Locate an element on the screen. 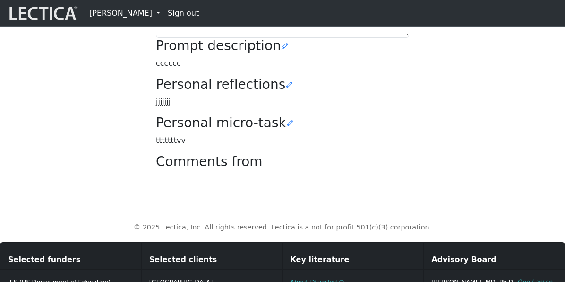 This screenshot has width=565, height=282. div: Key literature is located at coordinates (353, 259).